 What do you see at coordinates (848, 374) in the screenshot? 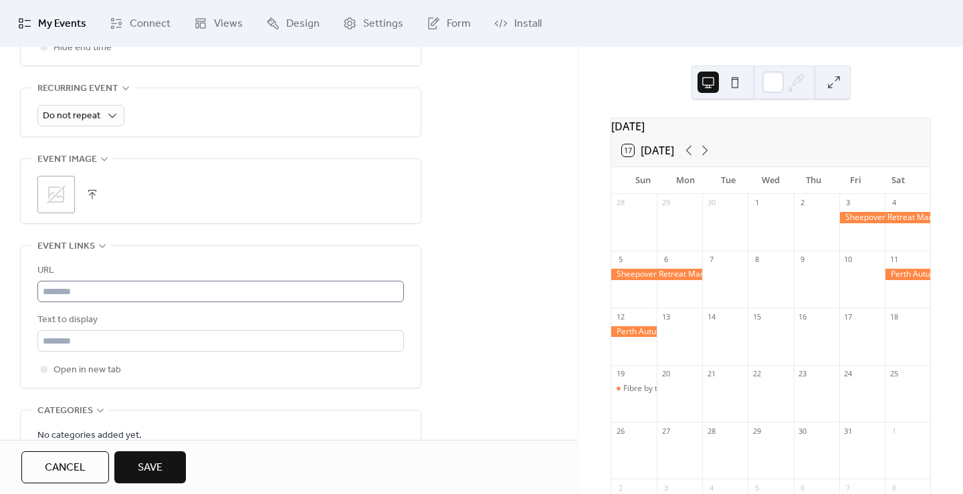
I see `div: 24` at bounding box center [848, 374].